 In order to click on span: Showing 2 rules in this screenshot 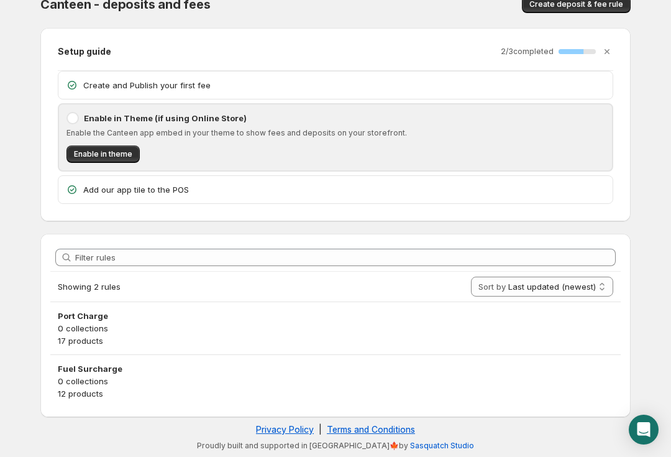, I will do `click(89, 287)`.